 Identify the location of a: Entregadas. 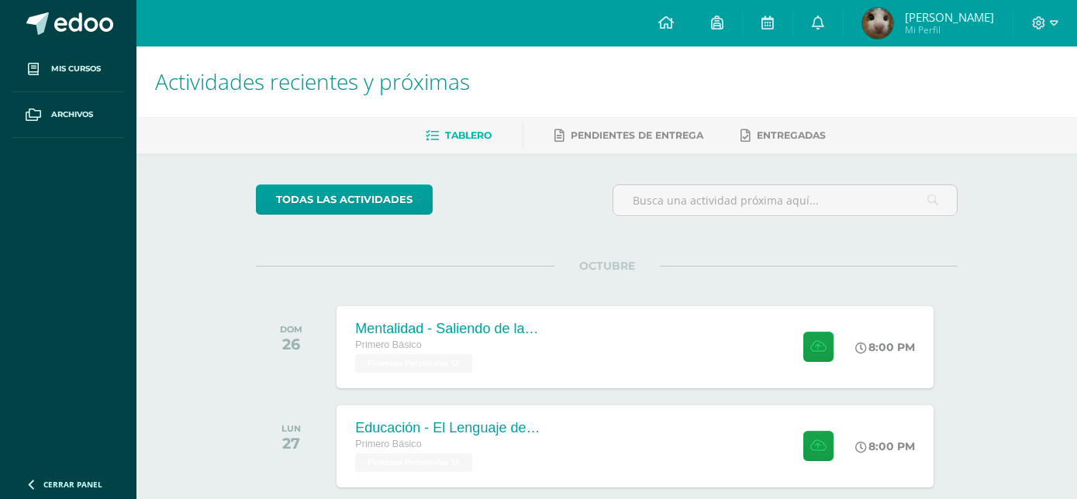
(783, 136).